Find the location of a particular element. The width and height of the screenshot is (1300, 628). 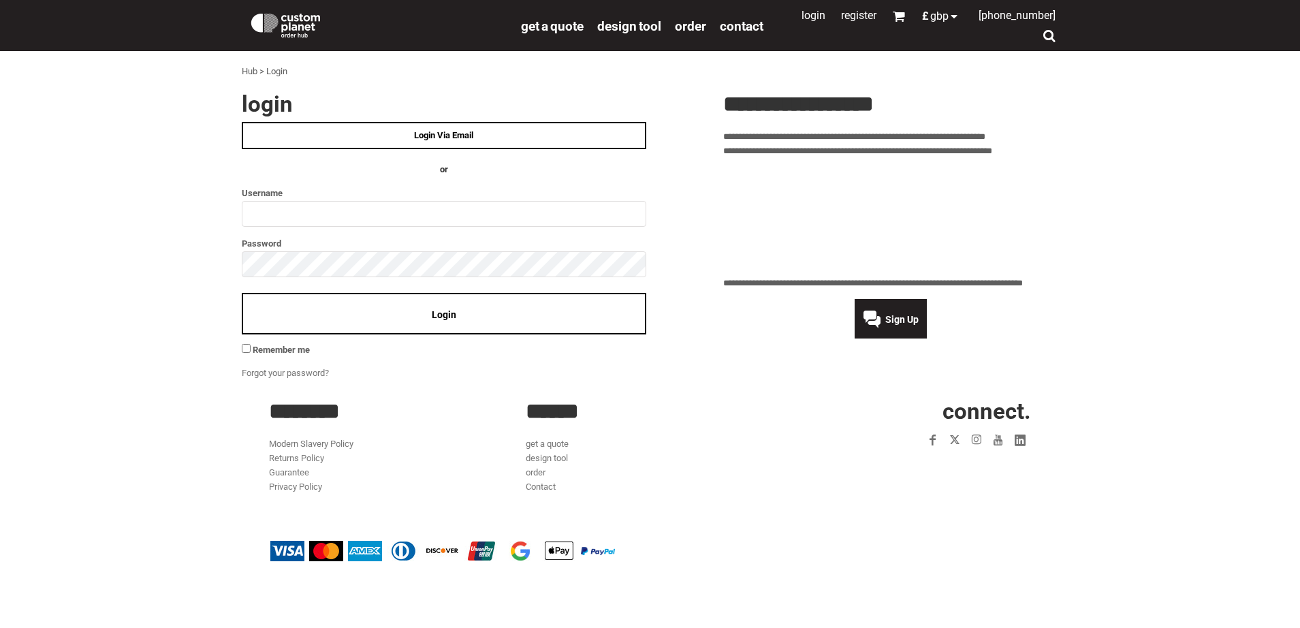

h4: OR is located at coordinates (444, 170).